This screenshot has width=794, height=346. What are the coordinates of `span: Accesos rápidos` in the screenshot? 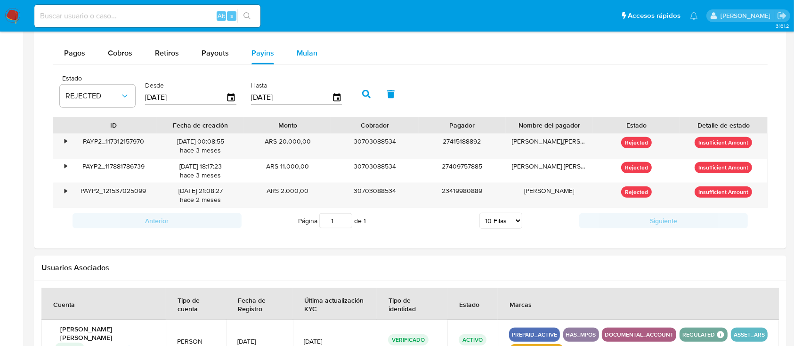 It's located at (654, 16).